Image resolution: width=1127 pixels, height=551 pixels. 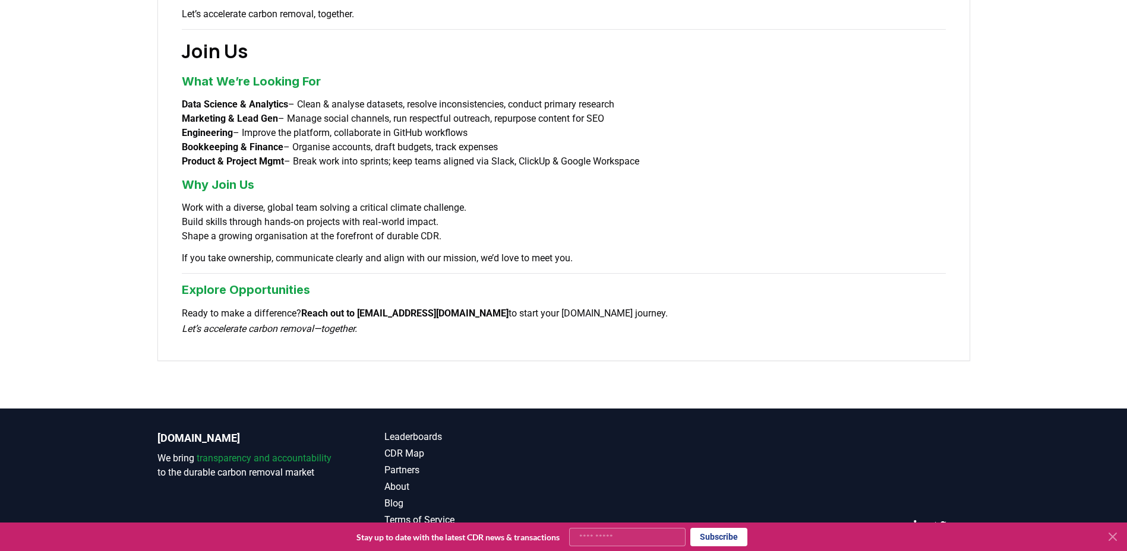 What do you see at coordinates (474, 454) in the screenshot?
I see `a: CDR Map` at bounding box center [474, 454].